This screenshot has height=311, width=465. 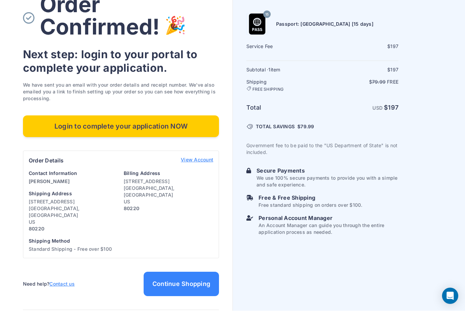 I want to click on img: Passport: New Passport [15 days], so click(x=257, y=24).